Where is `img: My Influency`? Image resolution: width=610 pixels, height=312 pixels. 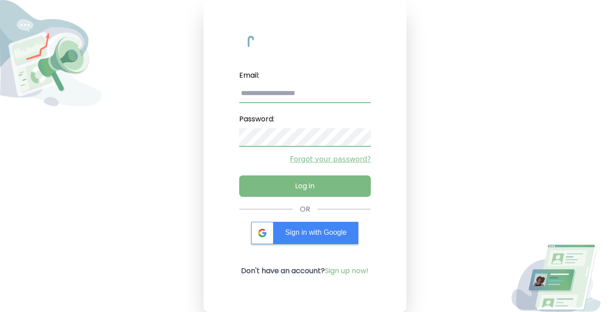 img: My Influency is located at coordinates (305, 44).